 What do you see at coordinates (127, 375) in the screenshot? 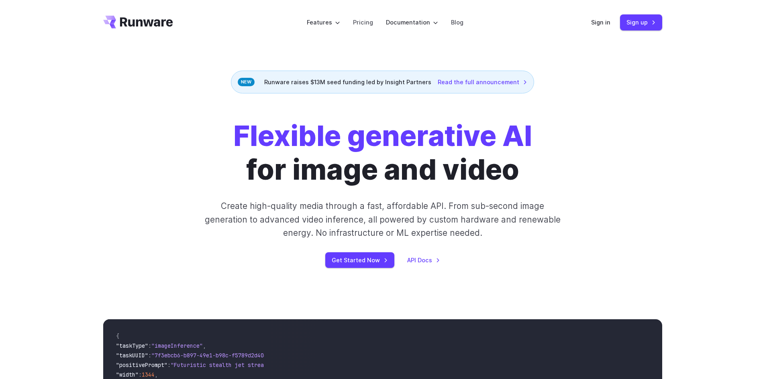
I see `span: "width"` at bounding box center [127, 375].